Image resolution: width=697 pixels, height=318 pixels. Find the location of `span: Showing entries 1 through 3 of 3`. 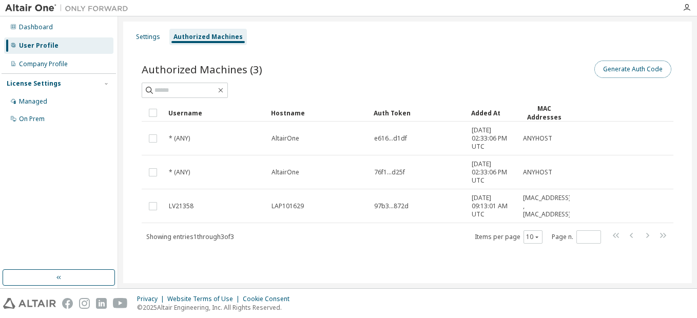

span: Showing entries 1 through 3 of 3 is located at coordinates (190, 237).